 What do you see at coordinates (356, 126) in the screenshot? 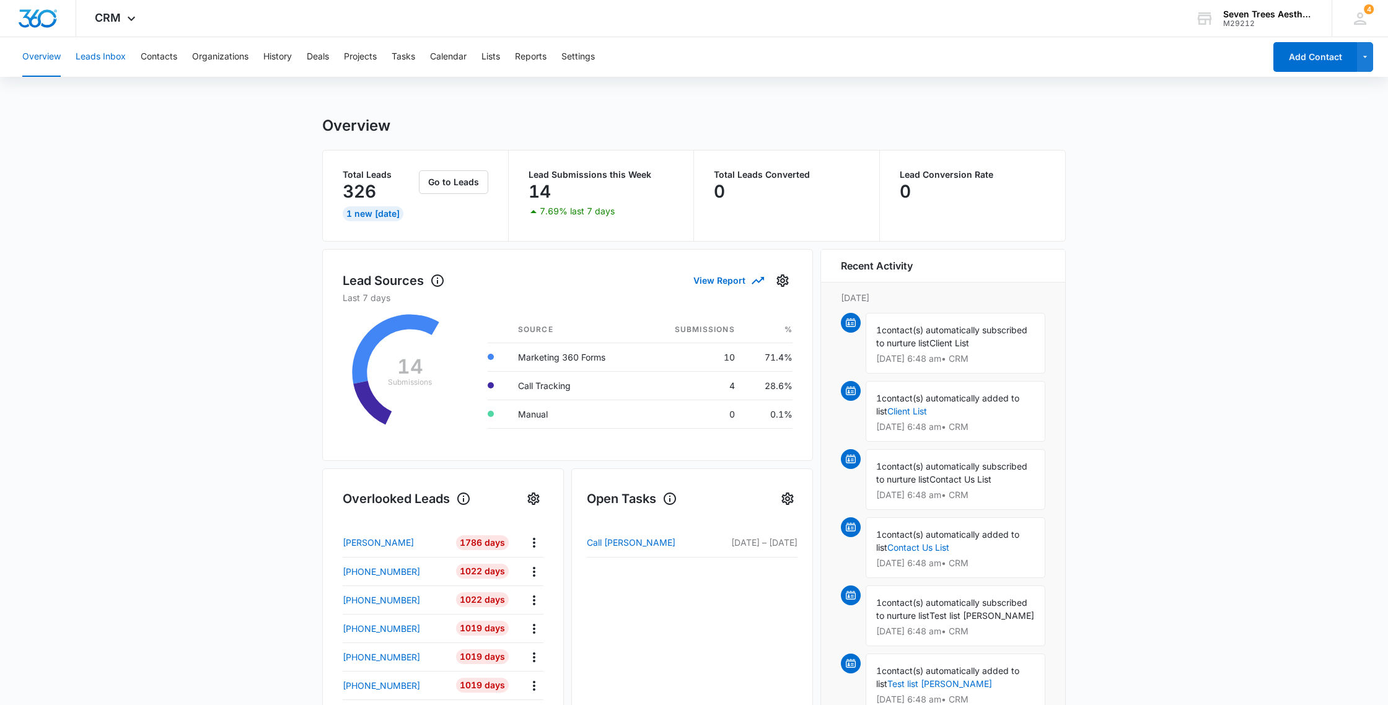
I see `h1: Overview` at bounding box center [356, 126].